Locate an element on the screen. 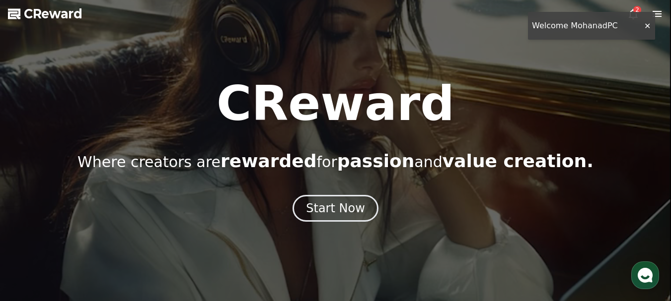  button: Start Now is located at coordinates (335, 208).